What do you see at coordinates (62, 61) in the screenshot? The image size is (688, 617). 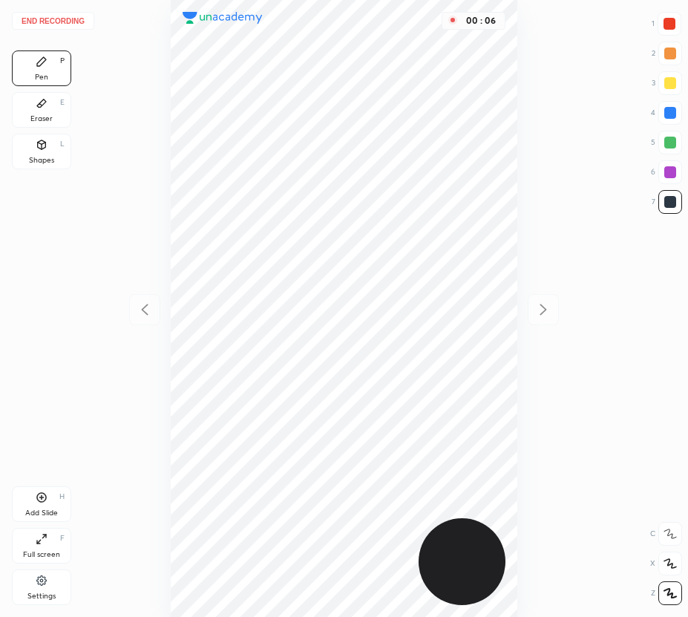 I see `div: P` at bounding box center [62, 61].